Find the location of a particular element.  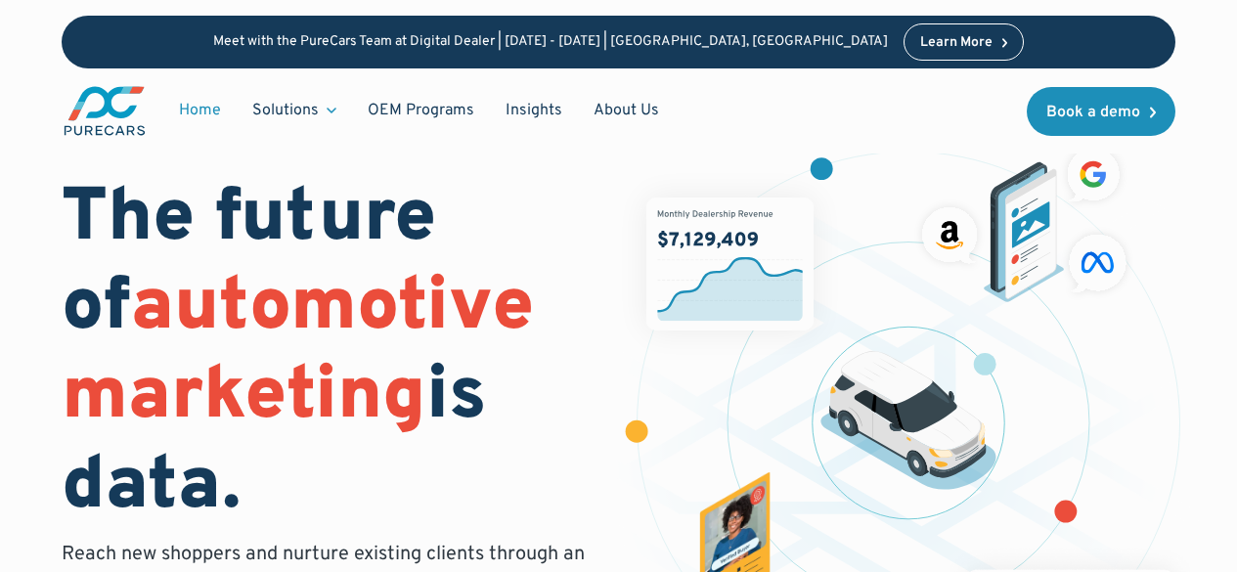

a: Home is located at coordinates (200, 111).